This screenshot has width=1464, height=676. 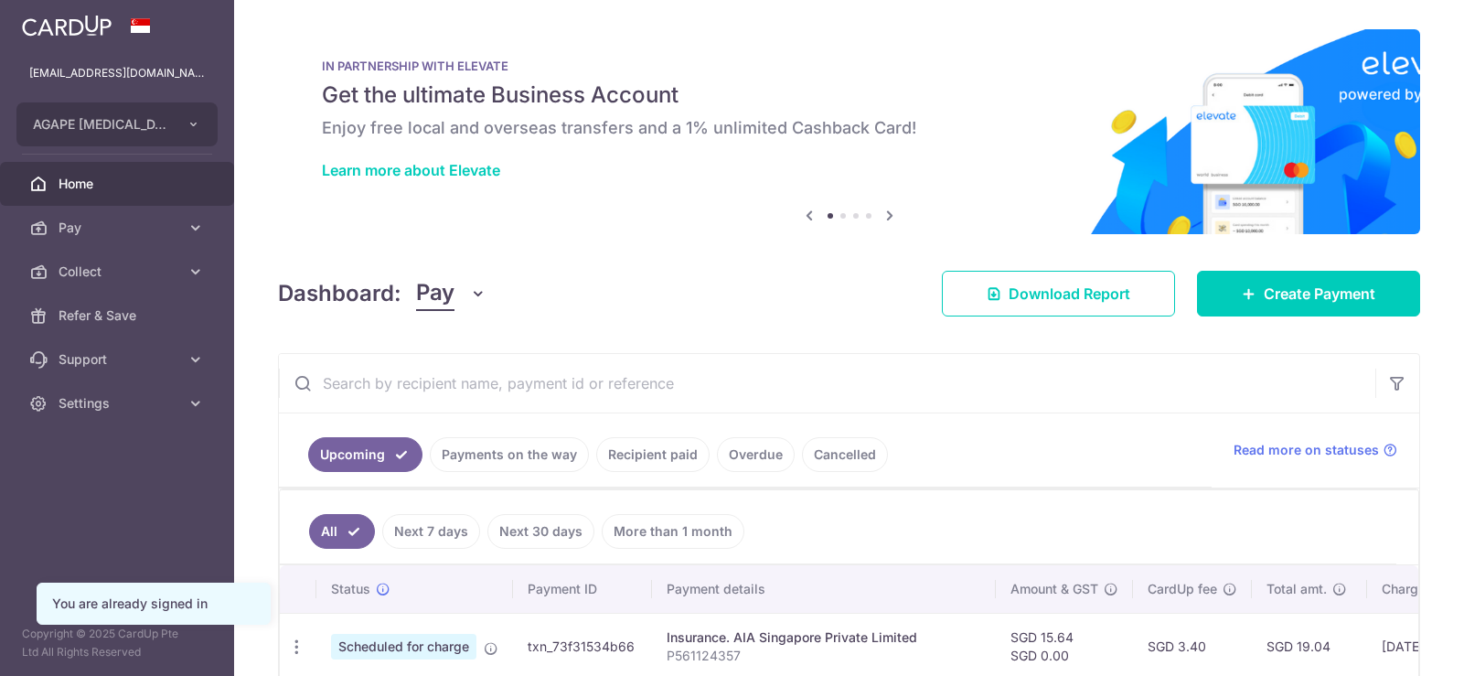 What do you see at coordinates (583, 589) in the screenshot?
I see `th: Payment ID` at bounding box center [583, 589].